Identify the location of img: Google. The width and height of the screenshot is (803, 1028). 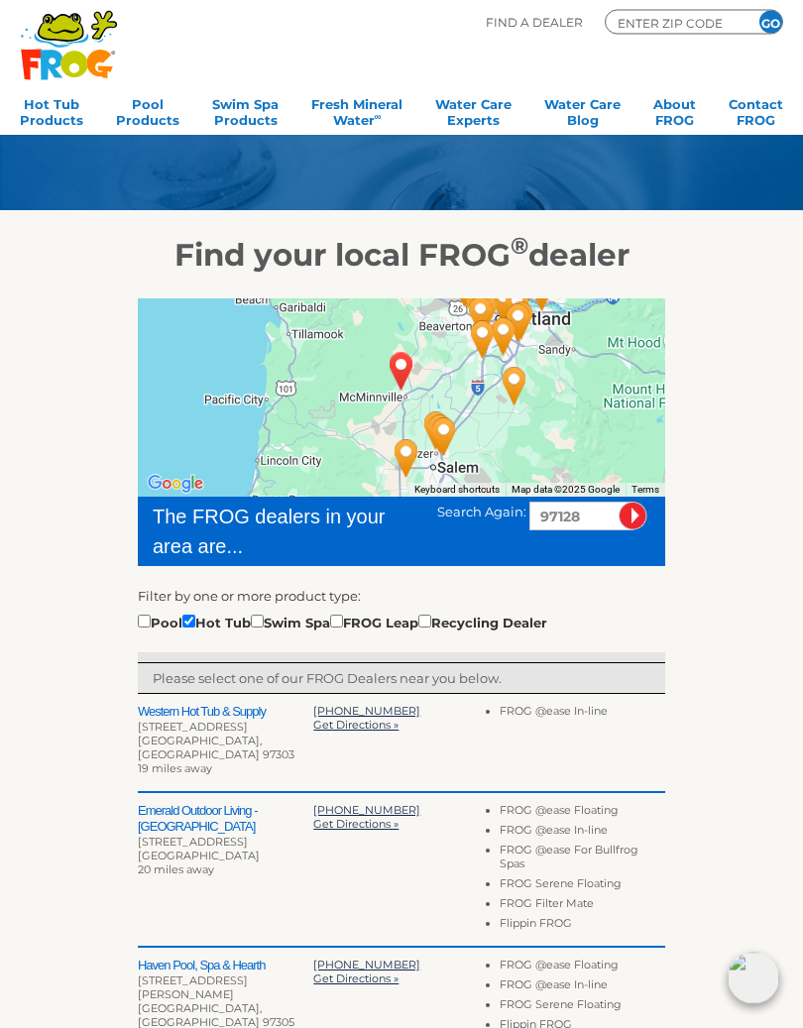
(175, 485).